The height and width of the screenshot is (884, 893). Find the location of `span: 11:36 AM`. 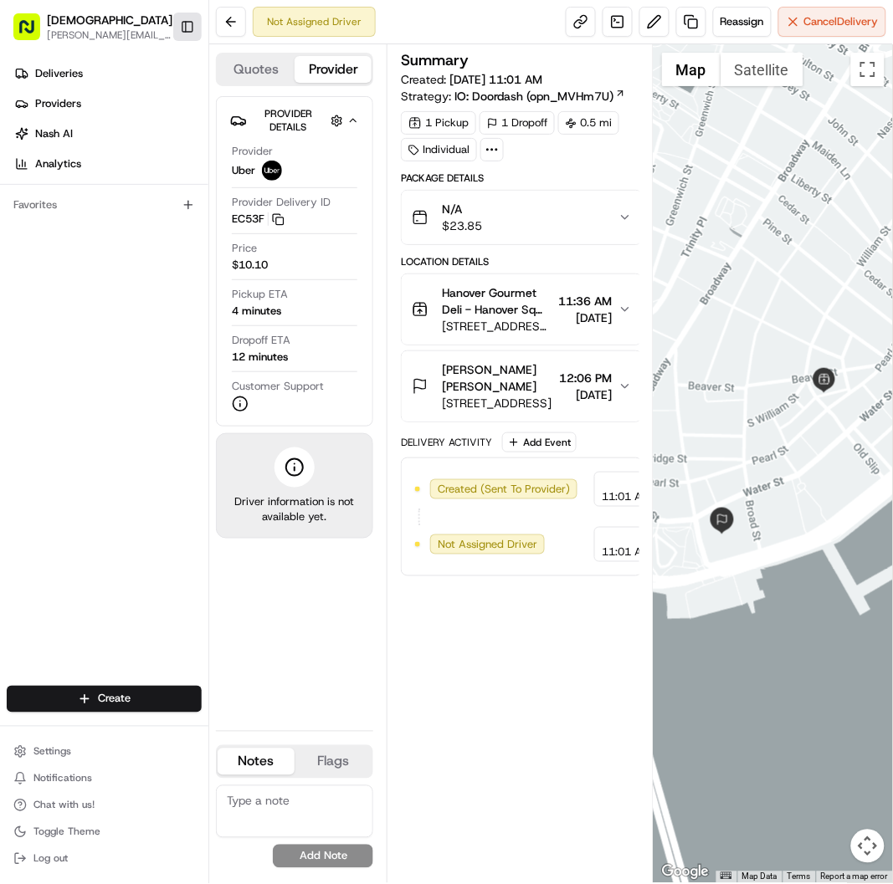

span: 11:36 AM is located at coordinates (585, 301).